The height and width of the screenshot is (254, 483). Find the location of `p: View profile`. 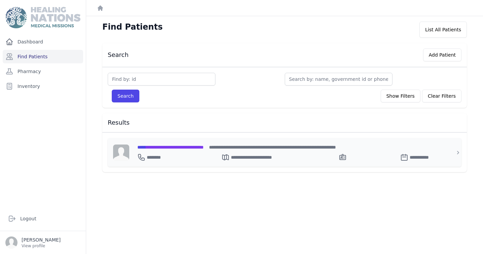

p: View profile is located at coordinates (41, 245).